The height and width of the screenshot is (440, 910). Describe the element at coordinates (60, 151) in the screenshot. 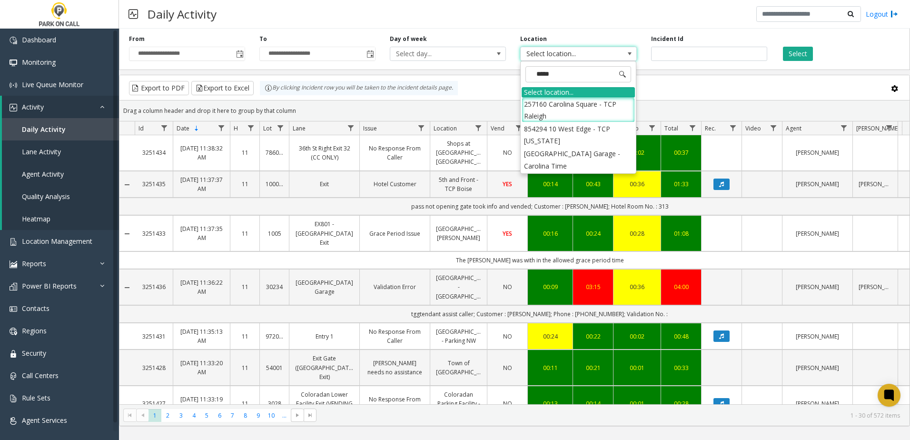

I see `a: Lane Activity` at that location.